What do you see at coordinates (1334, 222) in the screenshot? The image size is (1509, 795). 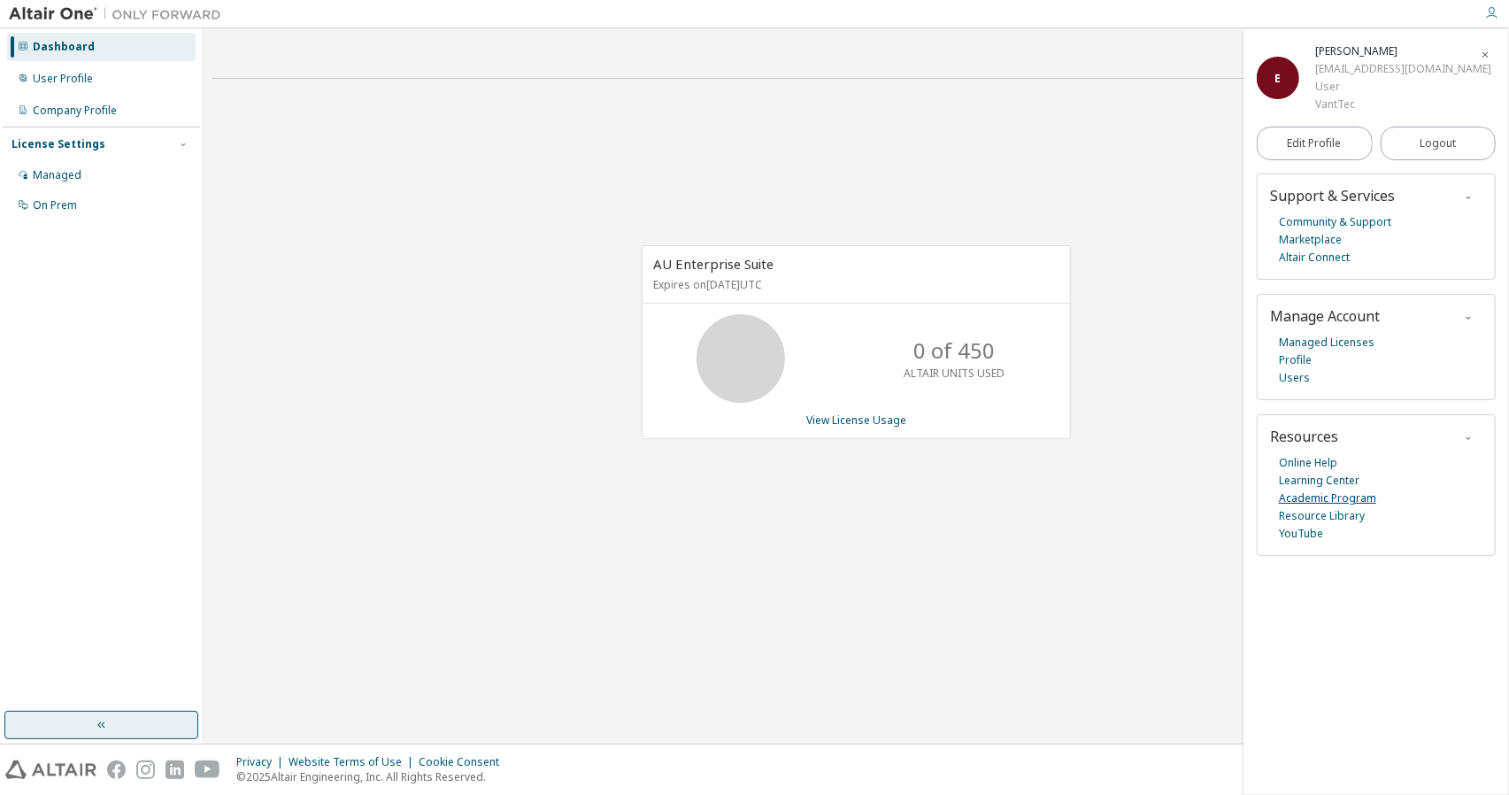 I see `a: Community & Support` at bounding box center [1334, 222].